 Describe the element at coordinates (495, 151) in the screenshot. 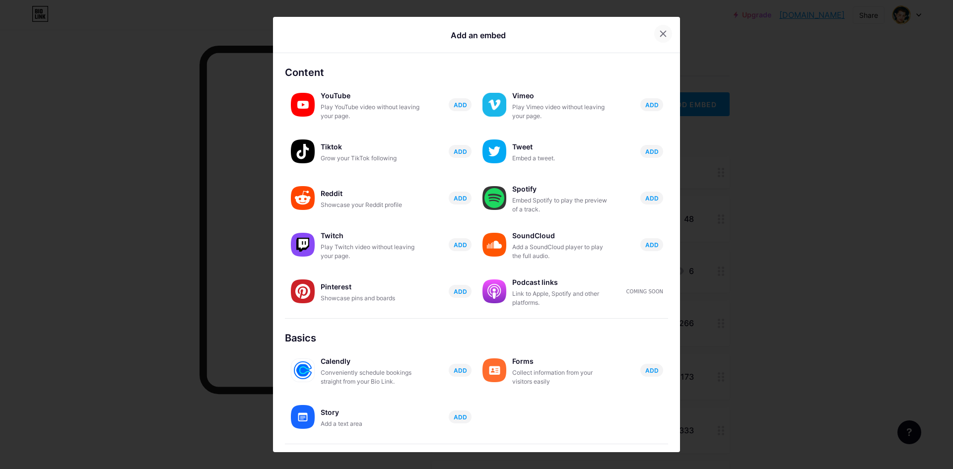

I see `img: twitter` at that location.